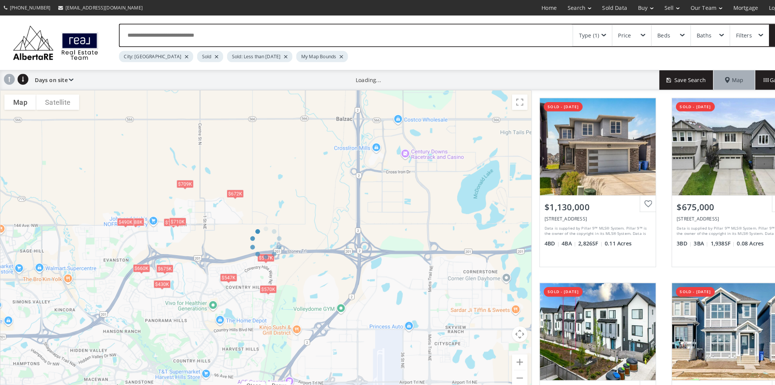 This screenshot has height=385, width=775. What do you see at coordinates (731, 237) in the screenshot?
I see `span: 0.08 Acres` at bounding box center [731, 237].